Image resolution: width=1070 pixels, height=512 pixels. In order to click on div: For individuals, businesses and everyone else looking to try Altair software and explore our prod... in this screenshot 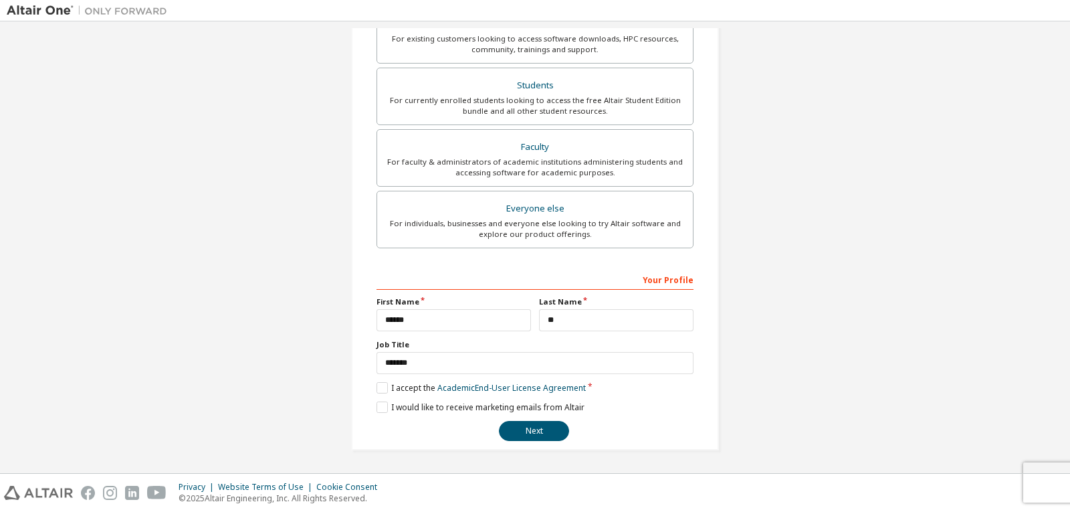, I will do `click(535, 229)`.